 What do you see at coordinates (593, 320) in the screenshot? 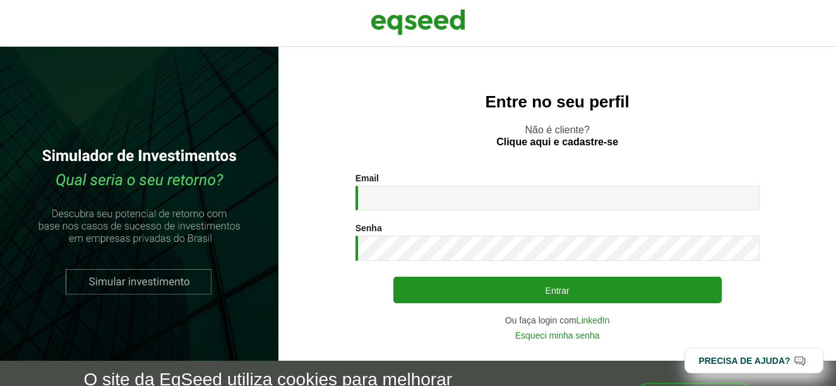
I see `a: LinkedIn` at bounding box center [593, 320].